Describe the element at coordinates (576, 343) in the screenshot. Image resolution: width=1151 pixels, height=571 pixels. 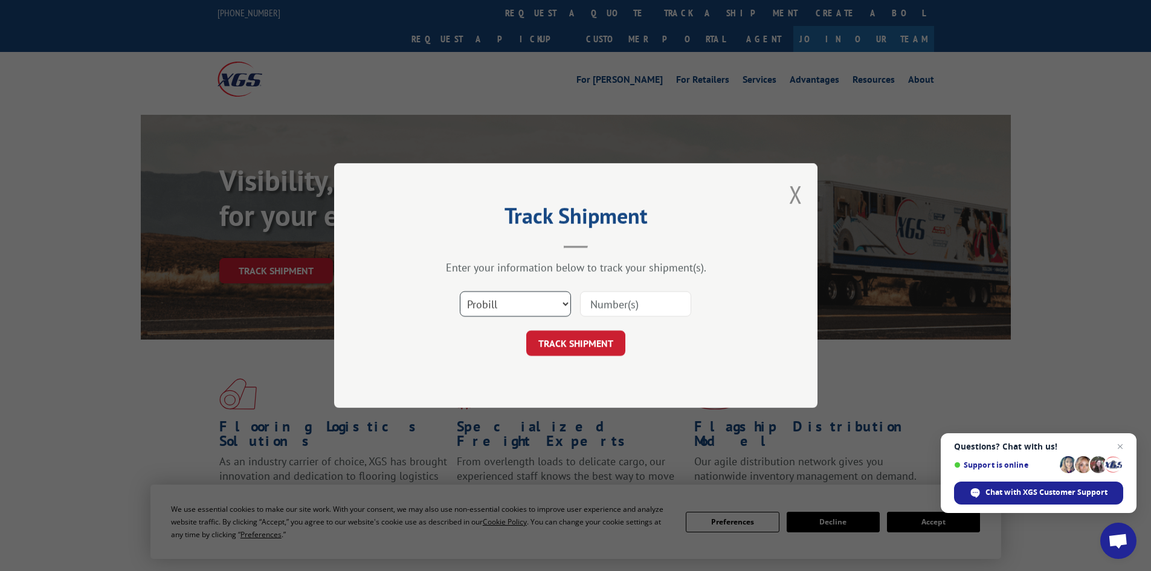
I see `button: TRACK SHIPMENT` at that location.